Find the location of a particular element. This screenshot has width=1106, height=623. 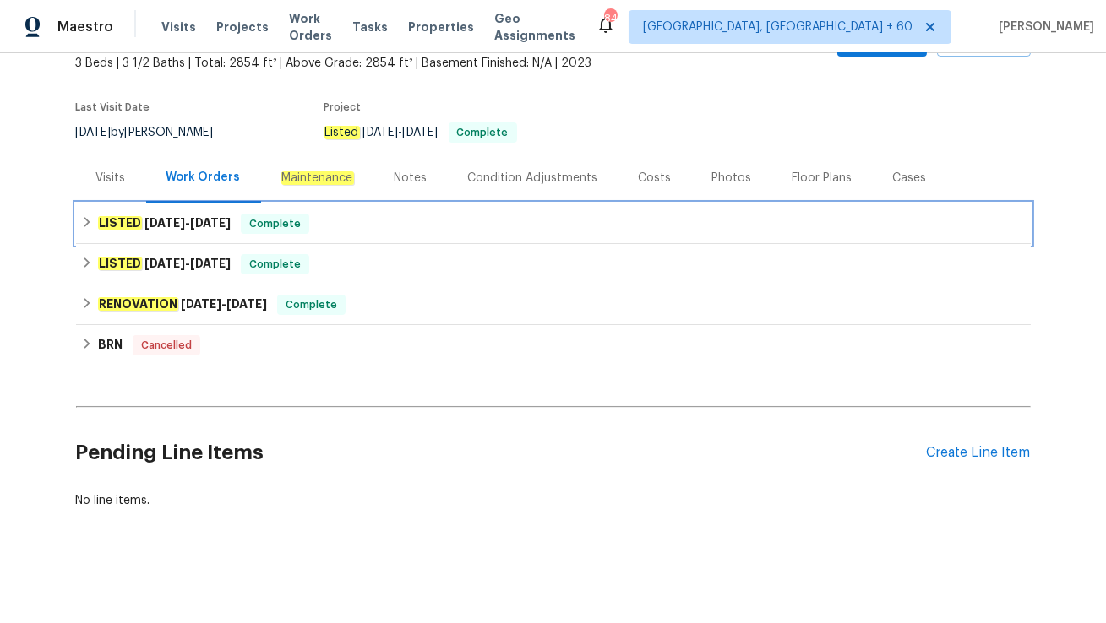

span: Properties is located at coordinates (441, 27).